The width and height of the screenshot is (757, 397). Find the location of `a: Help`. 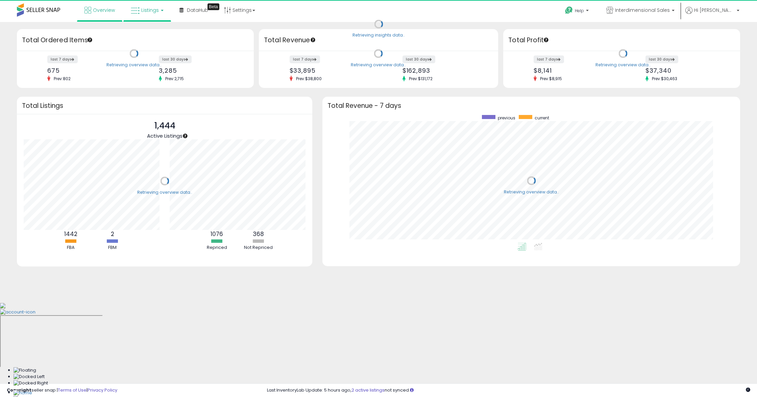

a: Help is located at coordinates (578, 11).